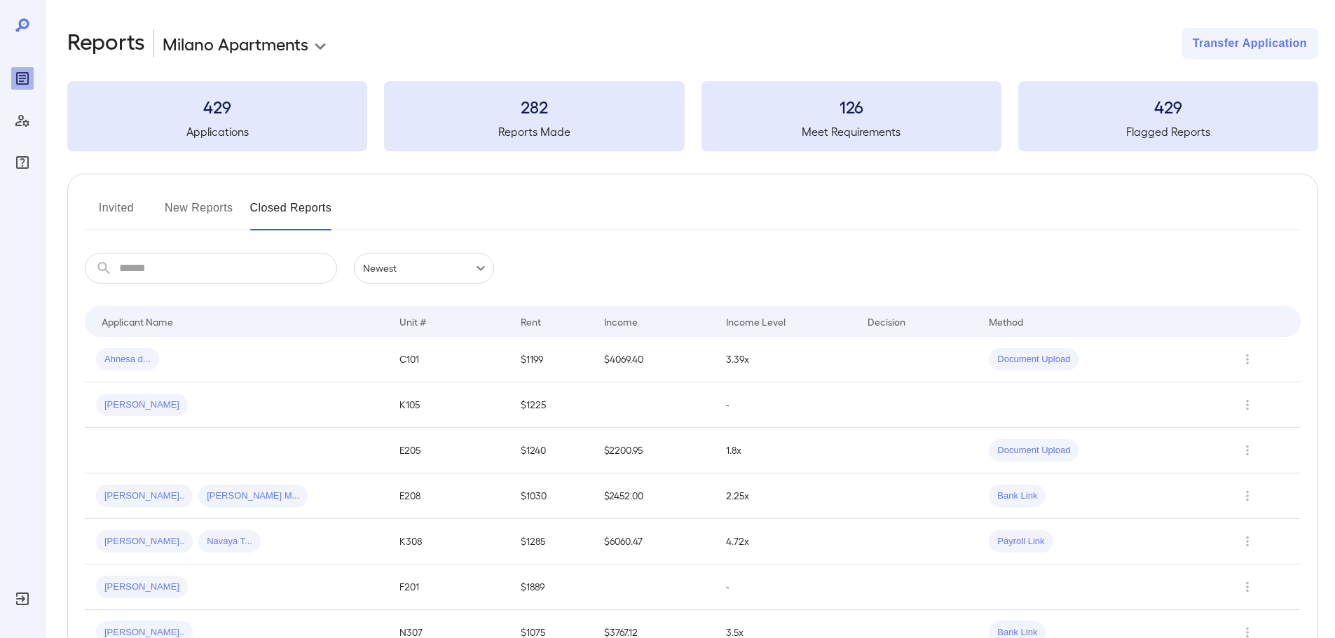  I want to click on h5: Applications, so click(217, 132).